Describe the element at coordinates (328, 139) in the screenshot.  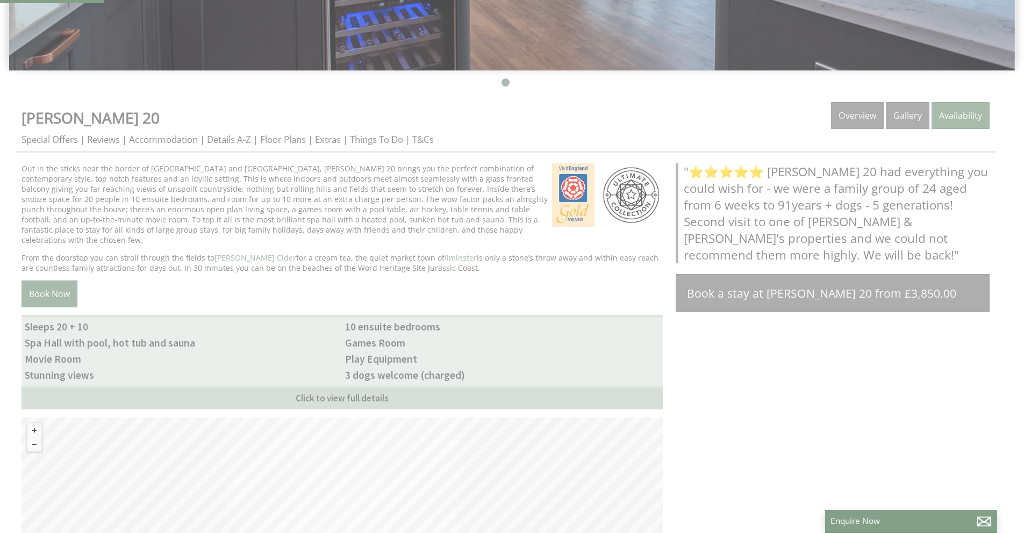
I see `a: Extras` at that location.